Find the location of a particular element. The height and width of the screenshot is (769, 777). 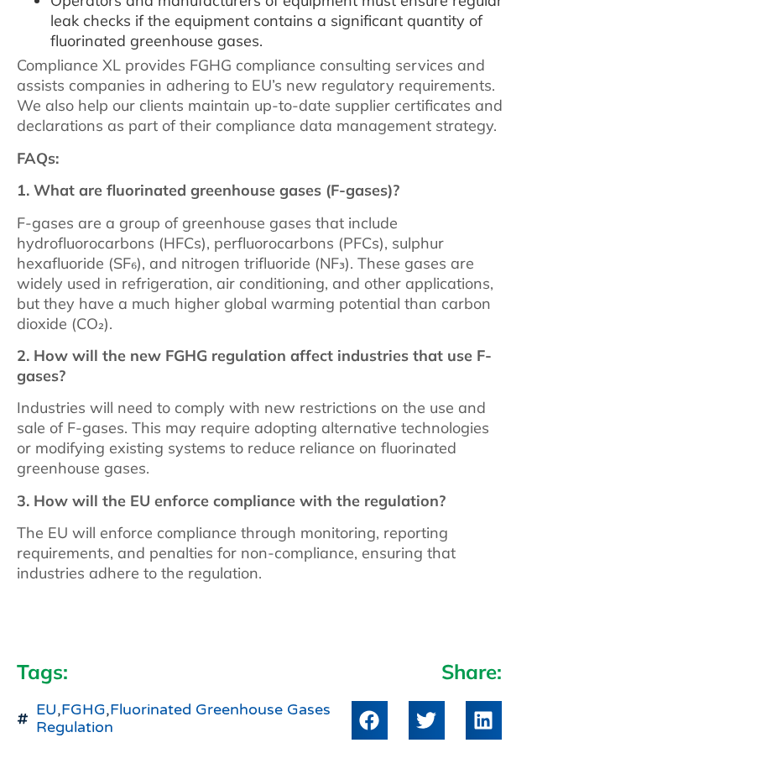

div: Share on linkedin is located at coordinates (483, 720).